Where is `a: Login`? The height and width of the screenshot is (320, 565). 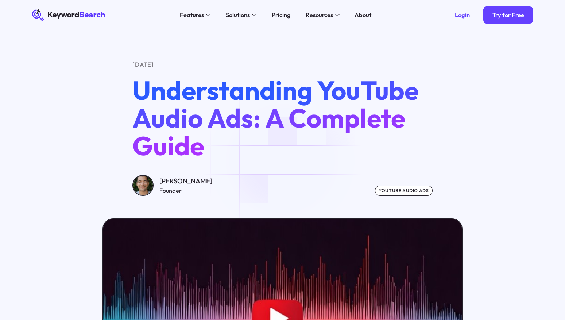
a: Login is located at coordinates (462, 15).